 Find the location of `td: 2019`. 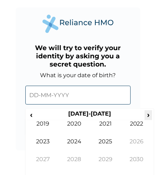

td: 2019 is located at coordinates (43, 129).